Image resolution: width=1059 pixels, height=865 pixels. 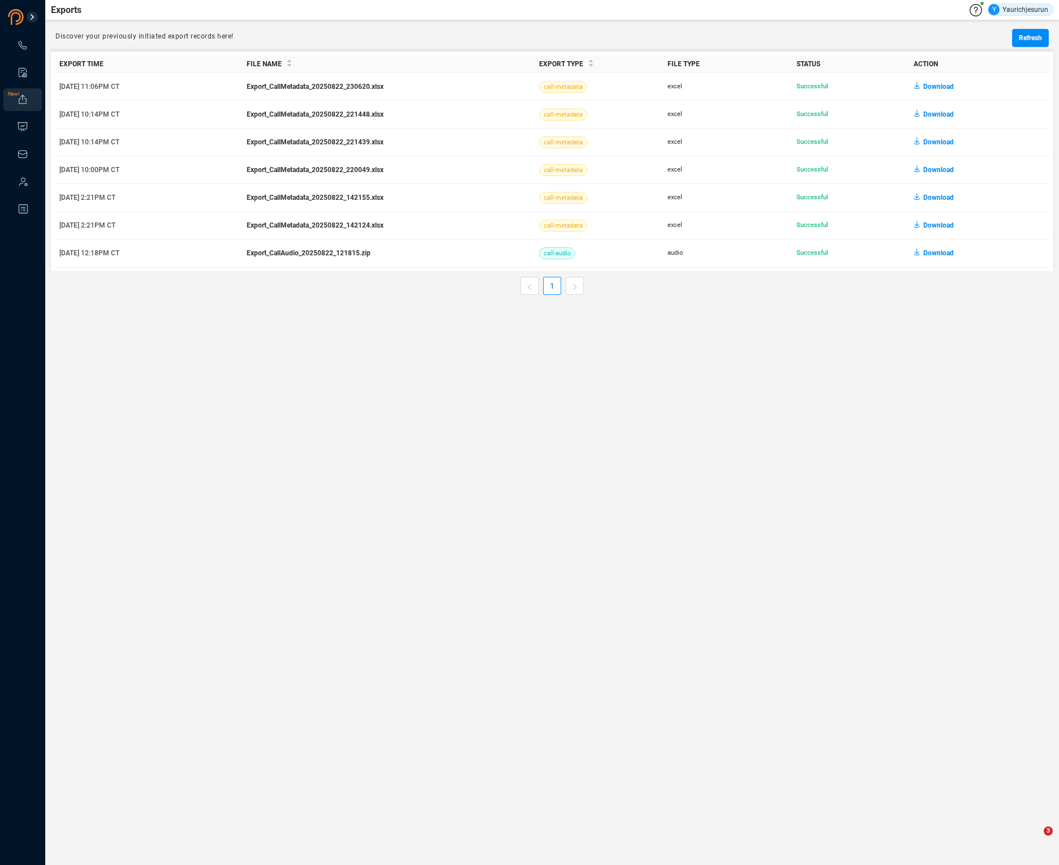 I want to click on th: Export Time, so click(x=148, y=64).